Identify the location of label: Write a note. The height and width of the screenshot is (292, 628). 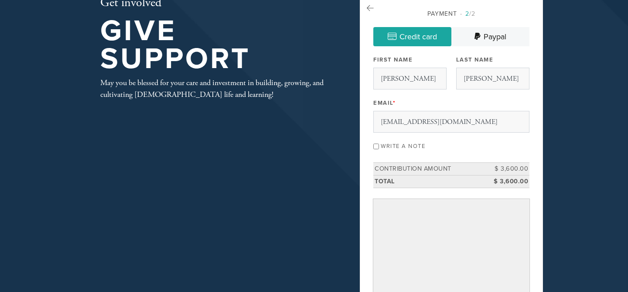
(403, 146).